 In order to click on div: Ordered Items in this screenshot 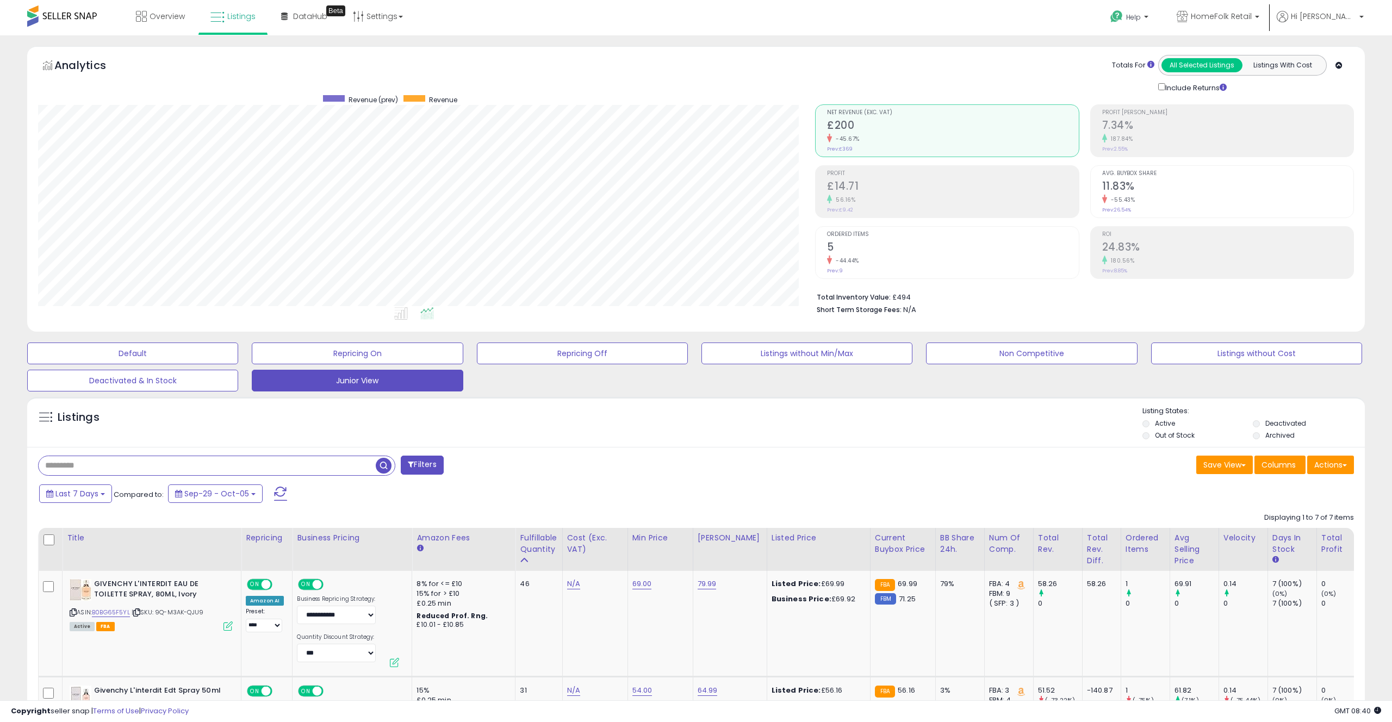, I will do `click(1145, 544)`.